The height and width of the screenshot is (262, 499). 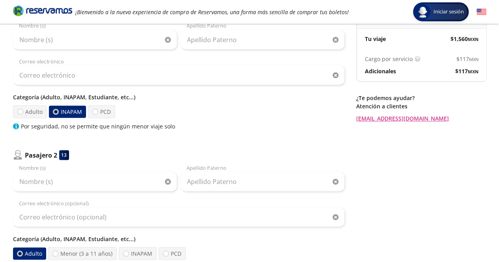 What do you see at coordinates (464, 39) in the screenshot?
I see `span: $ 1,560` at bounding box center [464, 39].